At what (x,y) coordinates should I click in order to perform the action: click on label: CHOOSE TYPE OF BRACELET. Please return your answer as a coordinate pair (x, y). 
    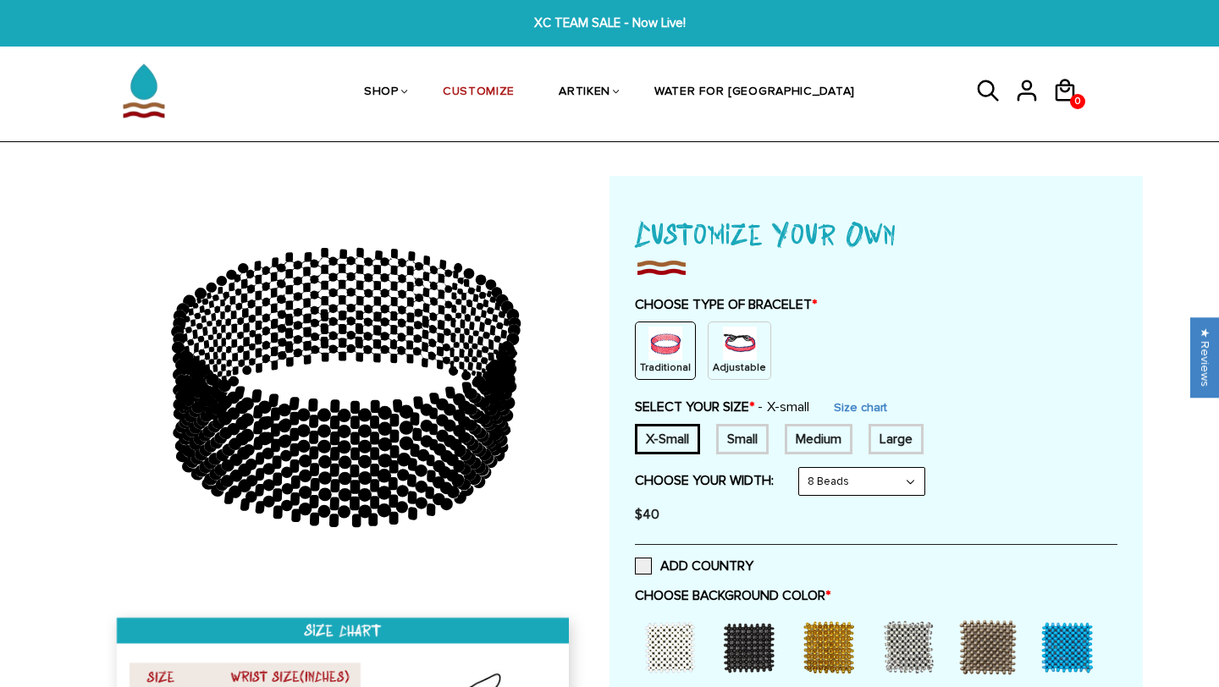
    Looking at the image, I should click on (876, 305).